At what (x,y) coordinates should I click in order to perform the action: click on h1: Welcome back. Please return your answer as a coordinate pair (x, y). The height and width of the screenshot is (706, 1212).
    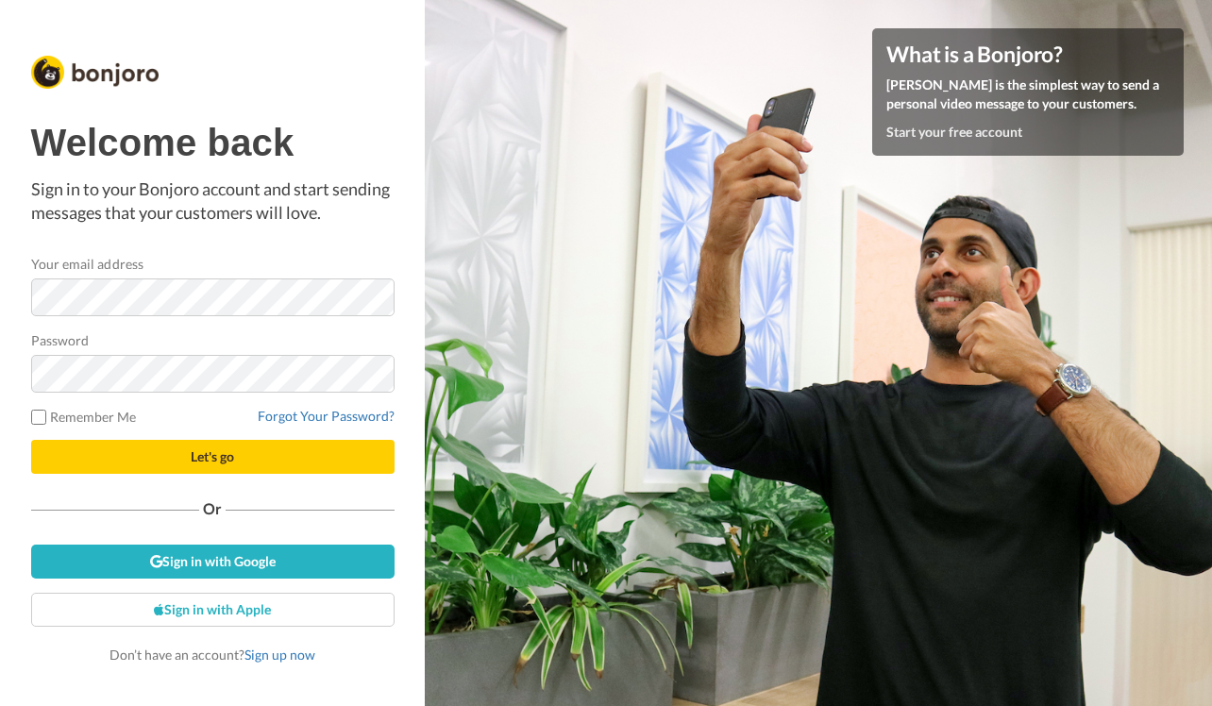
    Looking at the image, I should click on (212, 142).